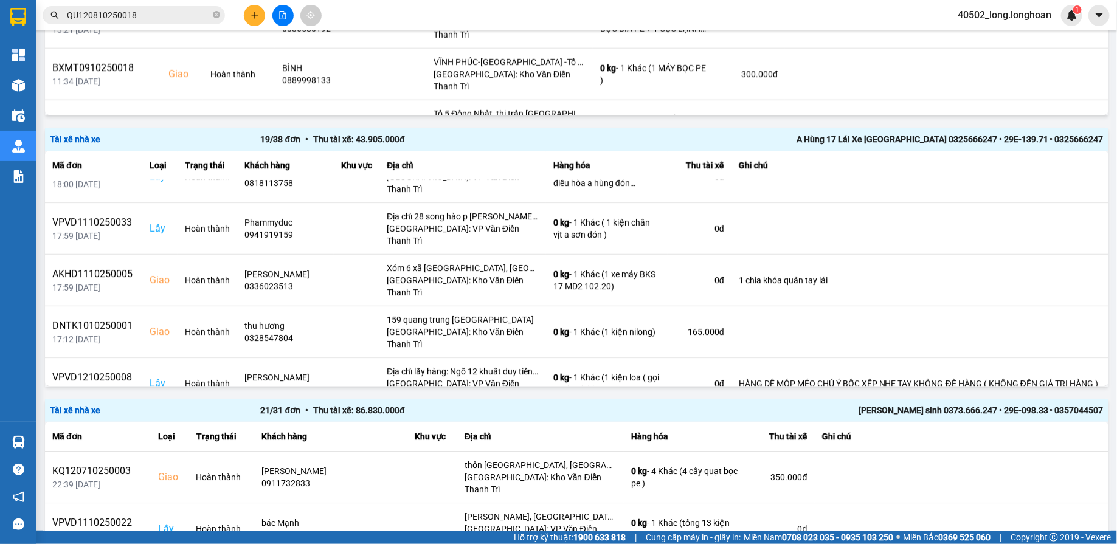 This screenshot has height=544, width=1117. Describe the element at coordinates (837, 537) in the screenshot. I see `strong: 0708 023 035 - 0935 103 250` at that location.